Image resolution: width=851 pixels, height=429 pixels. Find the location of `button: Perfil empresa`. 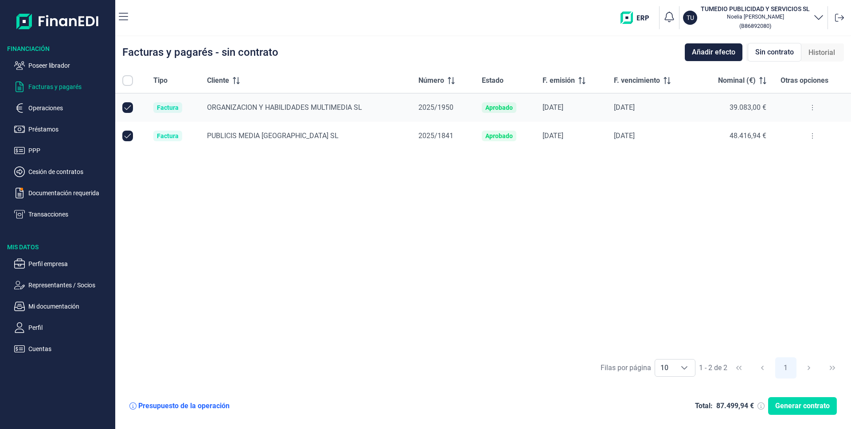

button: Perfil empresa is located at coordinates (63, 264).